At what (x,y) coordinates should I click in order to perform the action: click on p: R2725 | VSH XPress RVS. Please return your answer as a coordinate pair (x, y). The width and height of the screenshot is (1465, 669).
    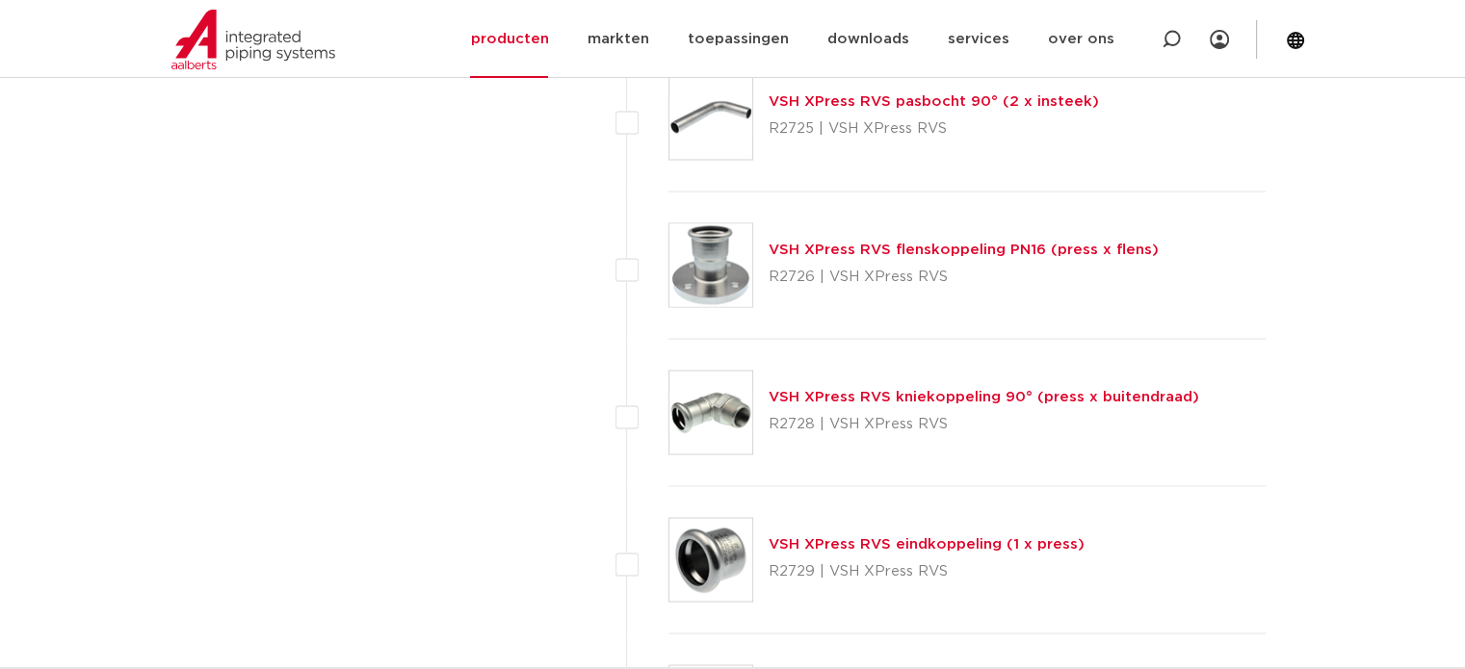
    Looking at the image, I should click on (933, 129).